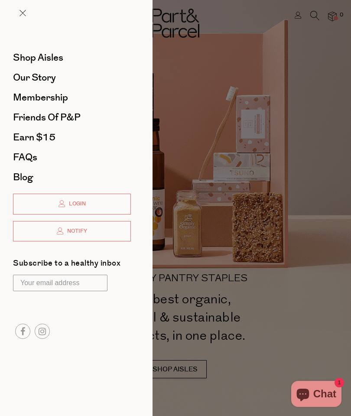 This screenshot has width=351, height=416. Describe the element at coordinates (38, 58) in the screenshot. I see `span: Shop Aisles` at that location.